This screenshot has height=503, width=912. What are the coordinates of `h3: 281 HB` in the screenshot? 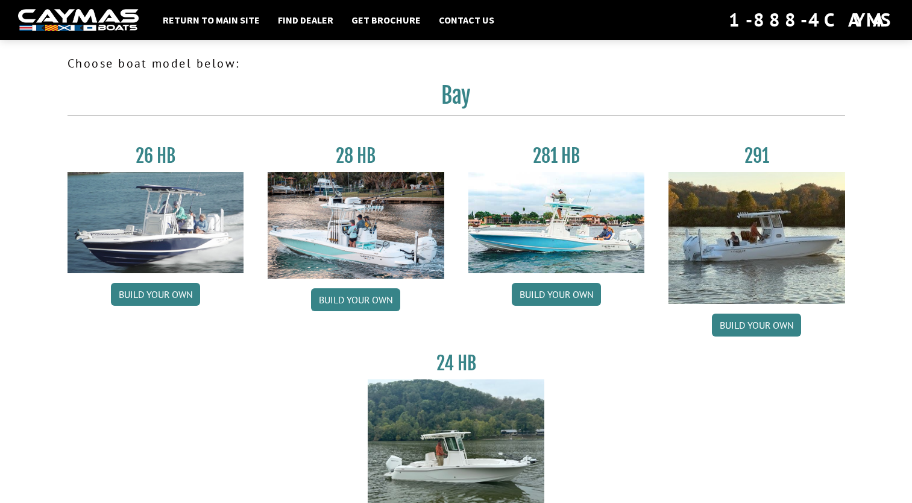 It's located at (557, 156).